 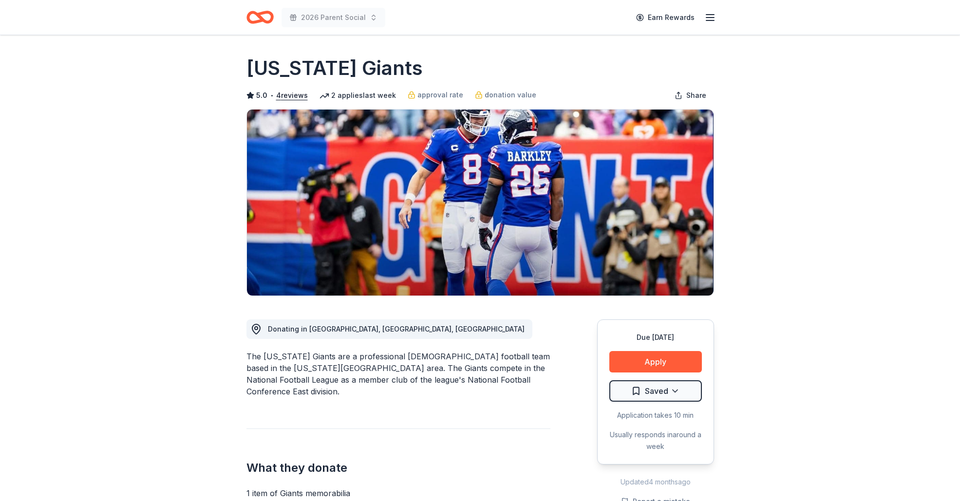 What do you see at coordinates (656, 391) in the screenshot?
I see `button: Saved` at bounding box center [656, 391].